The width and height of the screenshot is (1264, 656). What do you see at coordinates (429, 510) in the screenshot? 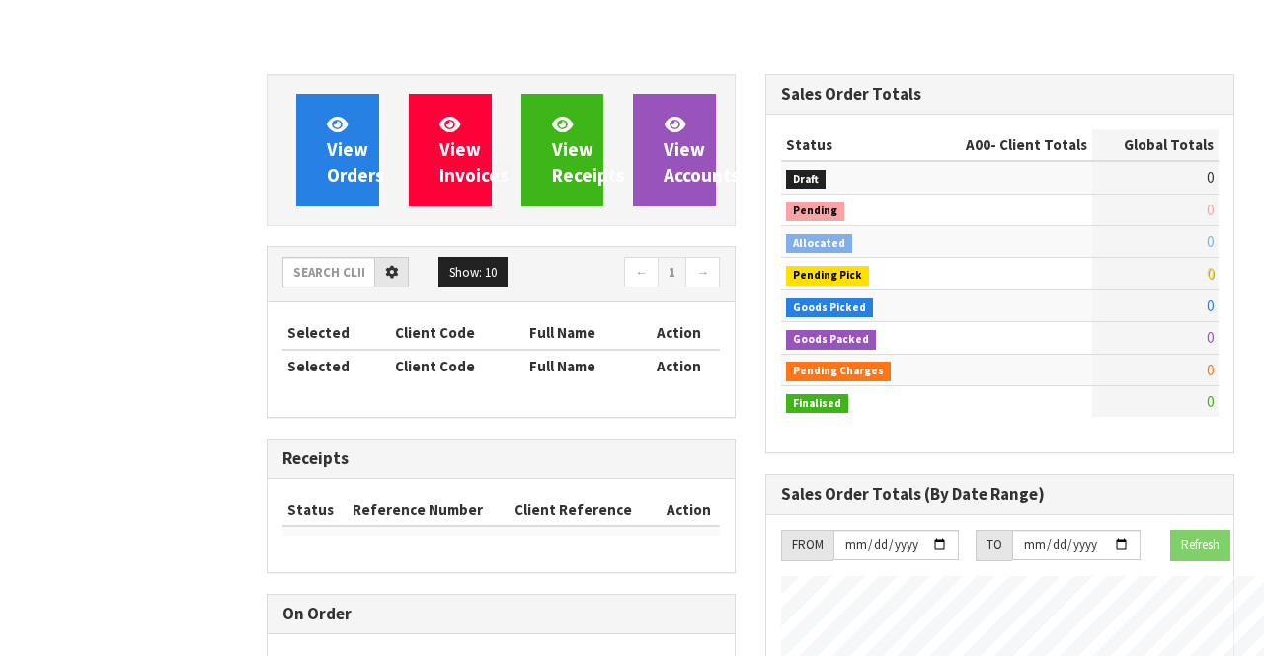
I see `th: Reference Number` at bounding box center [429, 510].